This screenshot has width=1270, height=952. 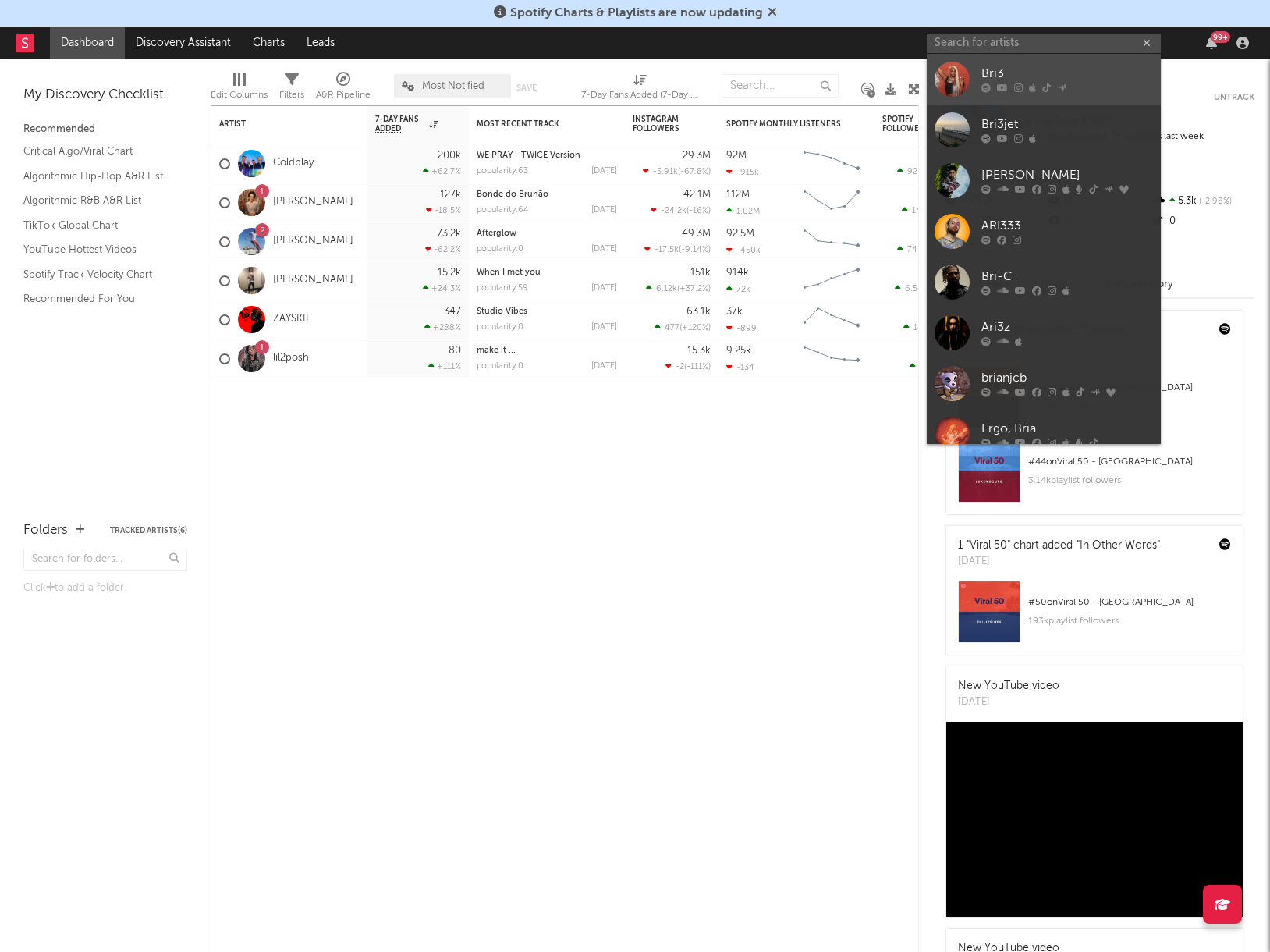 I want to click on span: Dismiss, so click(x=772, y=13).